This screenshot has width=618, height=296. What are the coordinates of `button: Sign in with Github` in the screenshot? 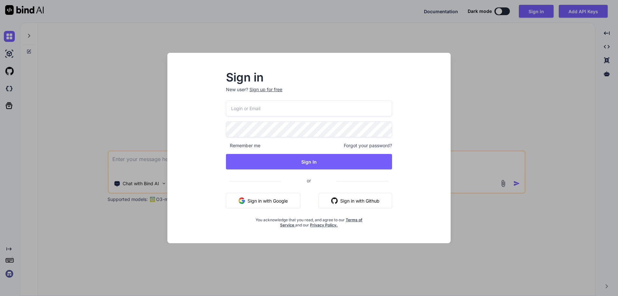 It's located at (356, 201).